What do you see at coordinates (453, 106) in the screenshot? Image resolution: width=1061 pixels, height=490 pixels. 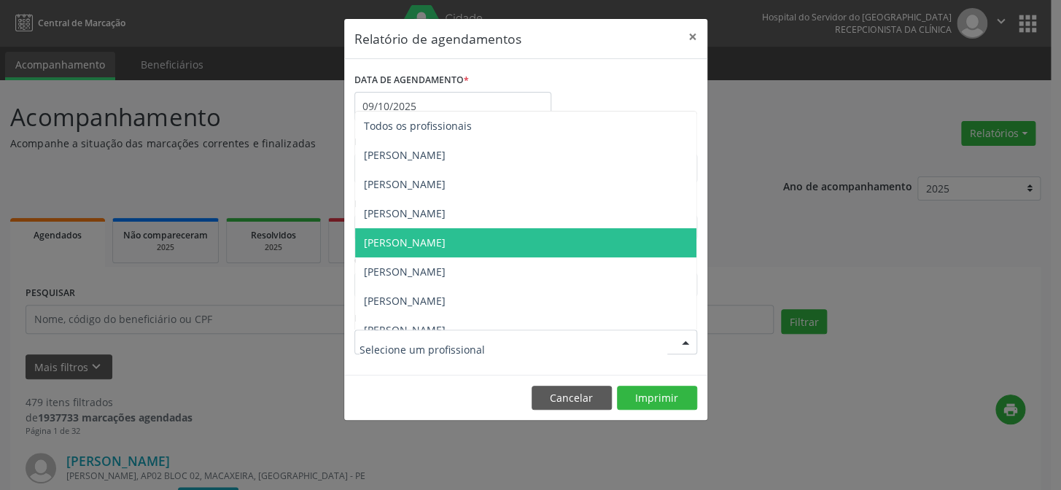 I see `input: Selecione uma data ou intervalo` at bounding box center [453, 106].